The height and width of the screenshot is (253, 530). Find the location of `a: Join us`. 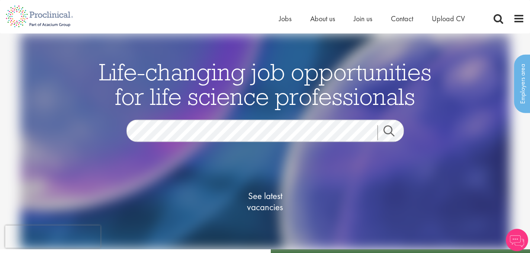

a: Join us is located at coordinates (363, 19).